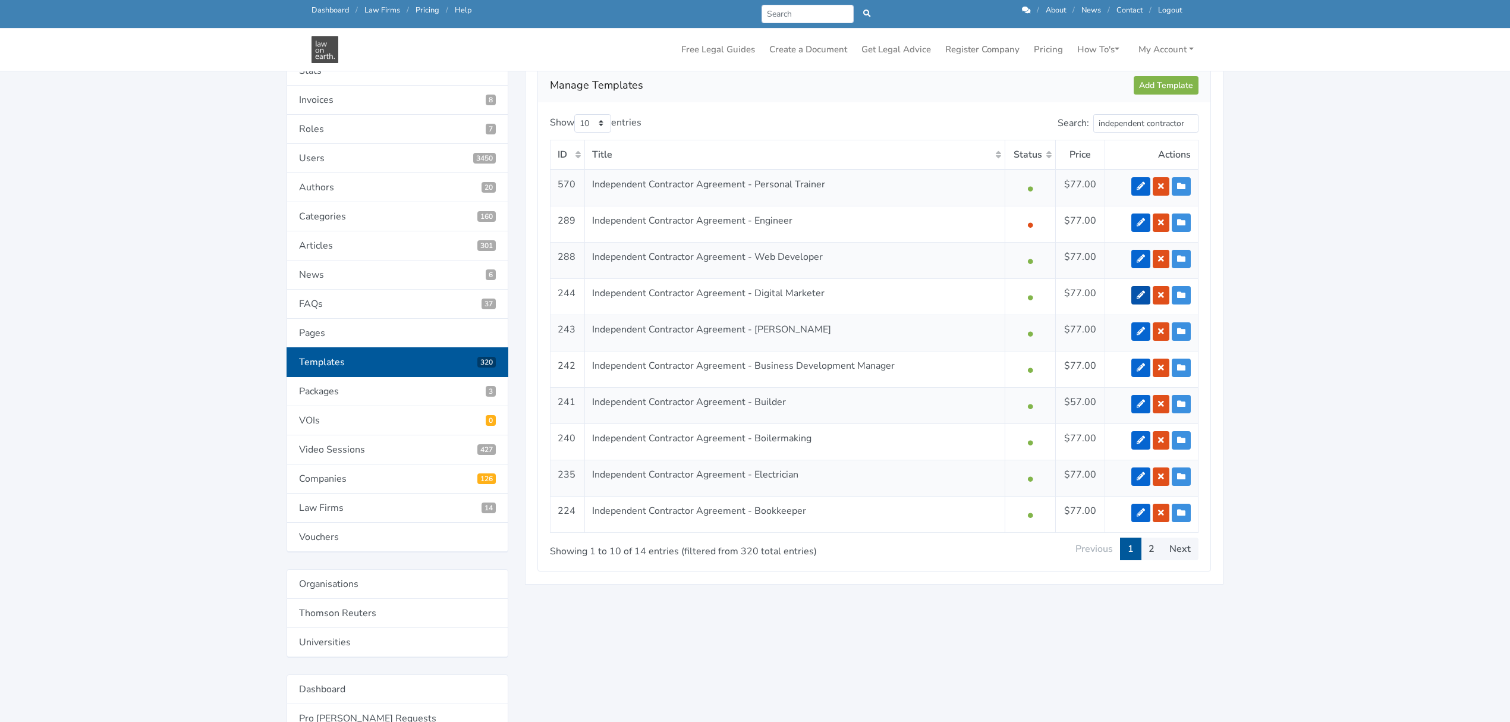 The width and height of the screenshot is (1510, 722). I want to click on span: 160, so click(486, 216).